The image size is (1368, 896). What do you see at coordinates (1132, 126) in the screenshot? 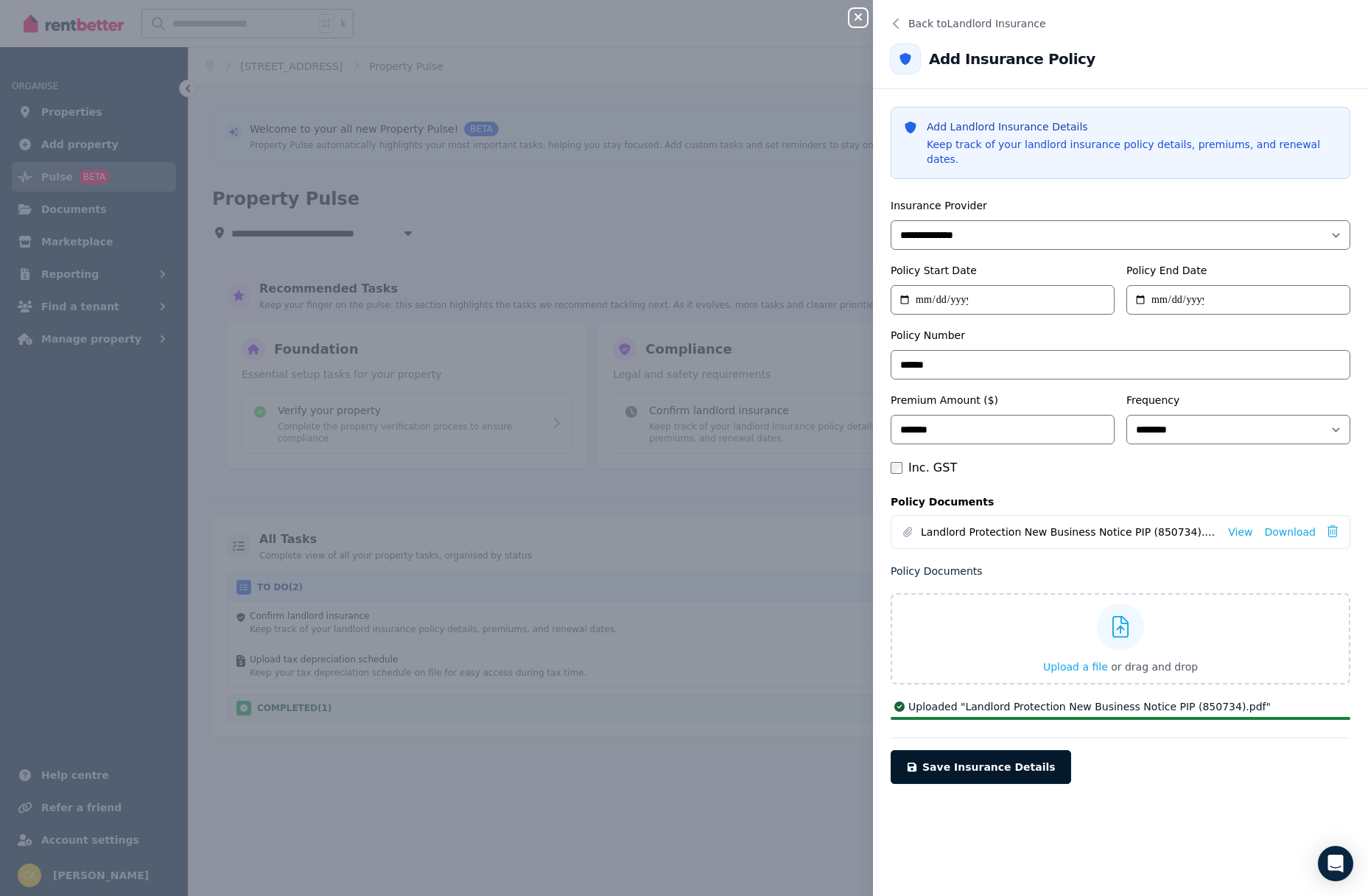
I see `h3: Add Landlord Insurance Details` at bounding box center [1132, 126].